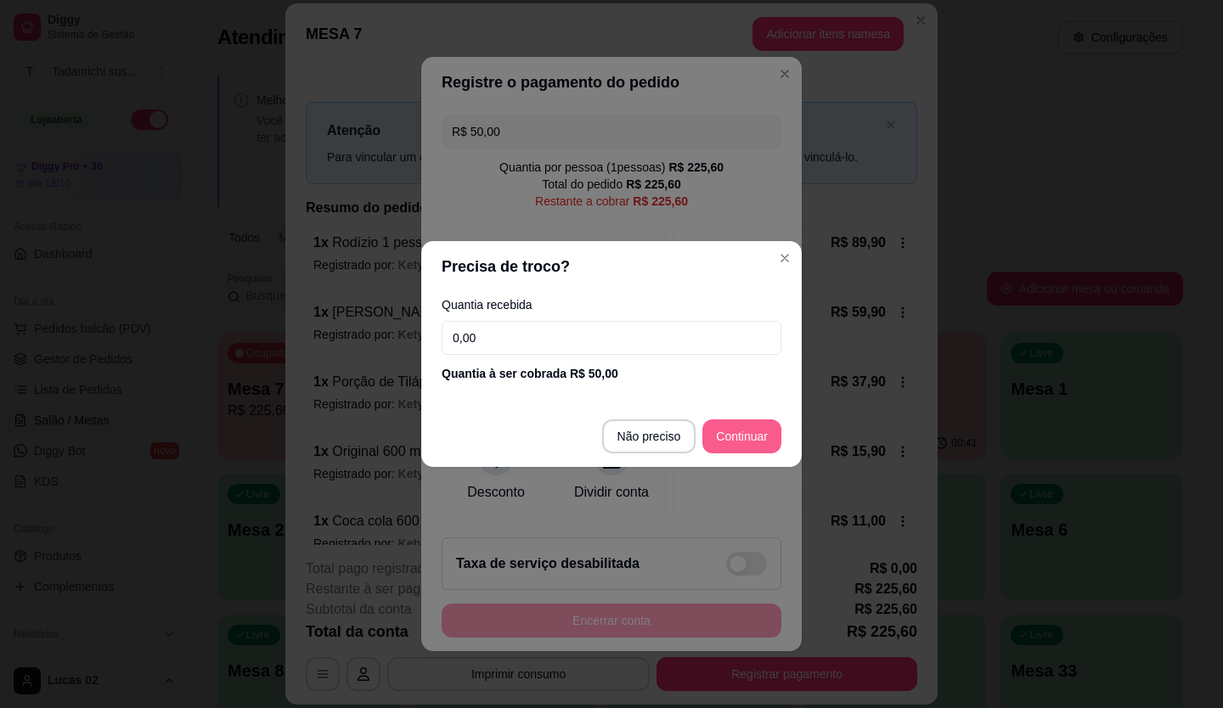 This screenshot has width=1223, height=708. I want to click on button: Continuar, so click(741, 436).